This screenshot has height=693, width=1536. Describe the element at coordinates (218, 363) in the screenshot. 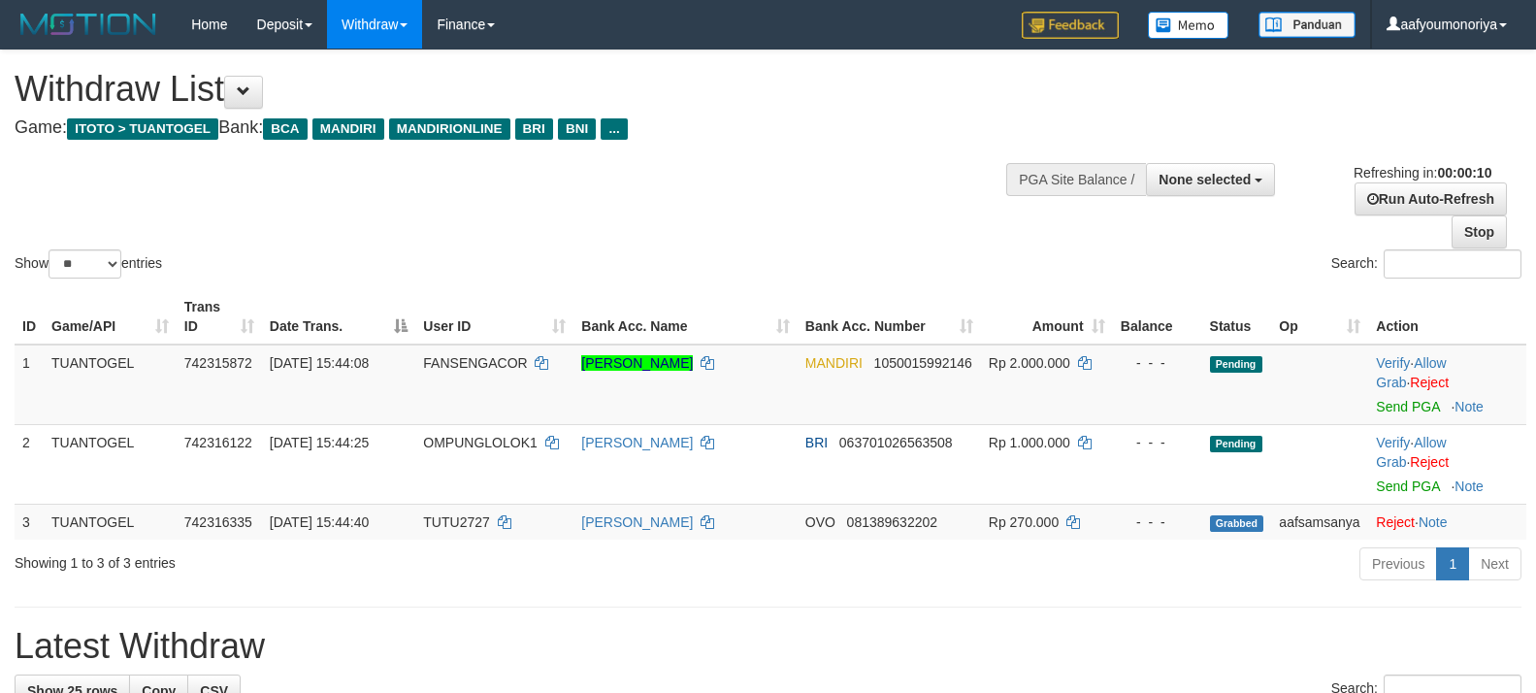

I see `span: 742315872` at that location.